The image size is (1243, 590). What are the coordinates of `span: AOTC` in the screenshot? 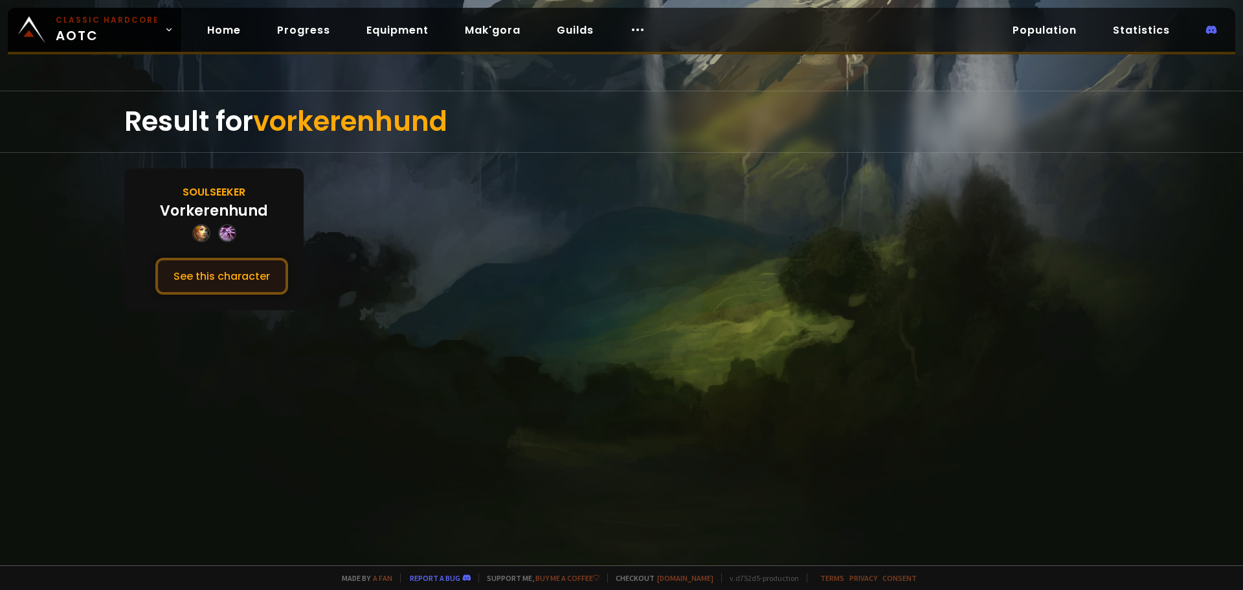 It's located at (107, 30).